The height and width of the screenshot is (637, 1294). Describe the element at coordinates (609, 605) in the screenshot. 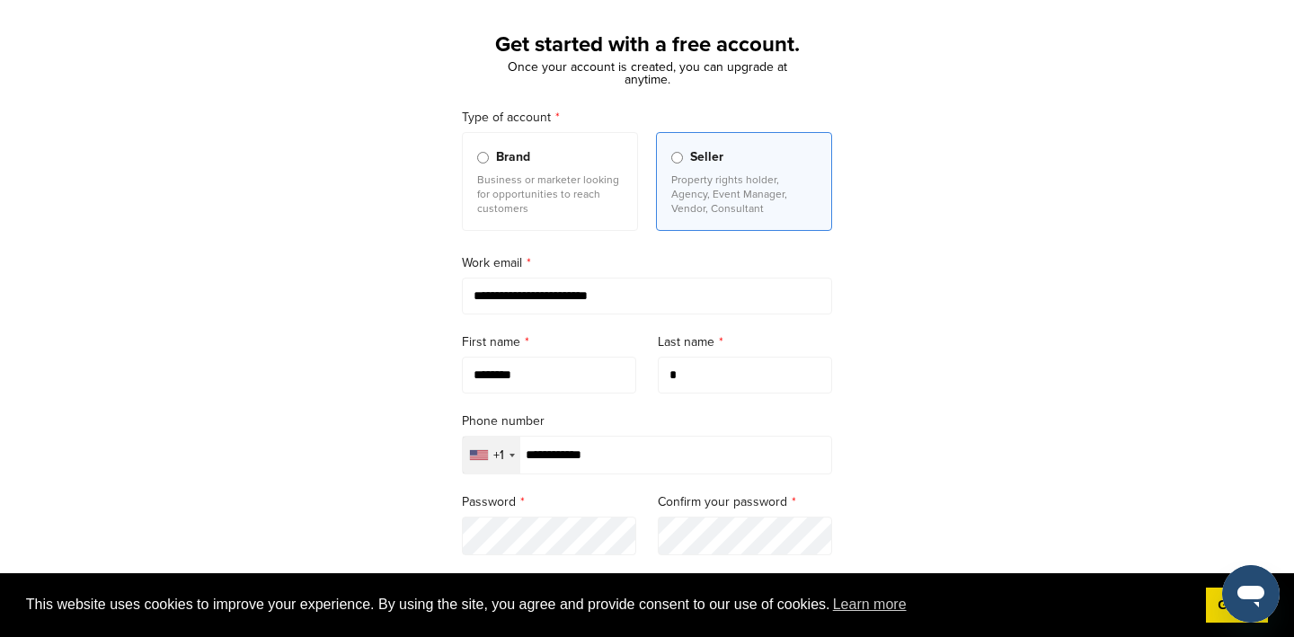

I see `span: This website uses cookies to improve your experience. By using the site, you agree and provide co...` at that location.